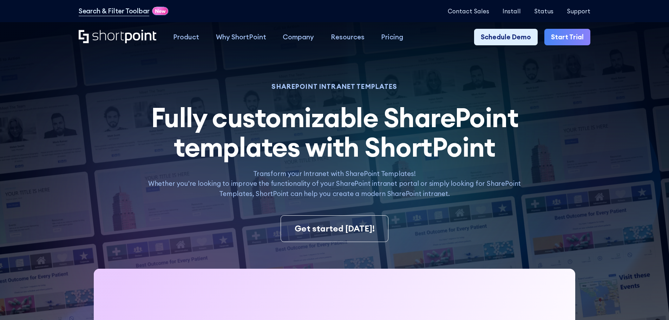  Describe the element at coordinates (186, 37) in the screenshot. I see `a: Product` at that location.